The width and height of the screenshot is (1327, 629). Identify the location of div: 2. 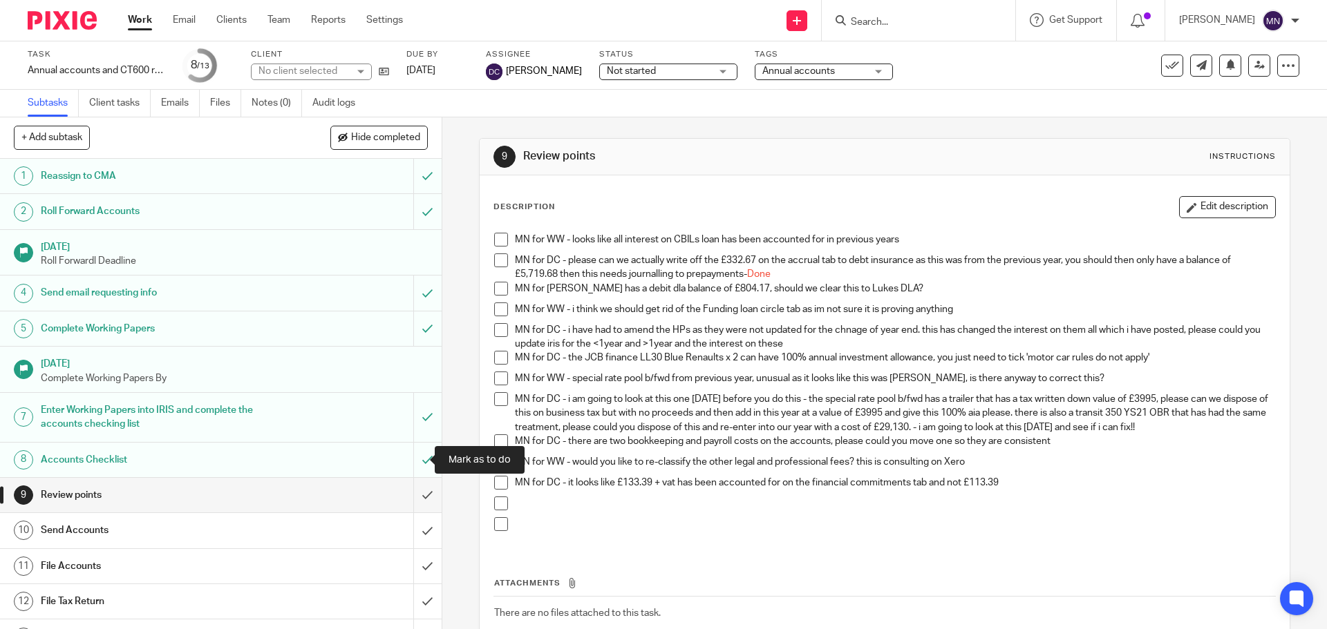
(23, 212).